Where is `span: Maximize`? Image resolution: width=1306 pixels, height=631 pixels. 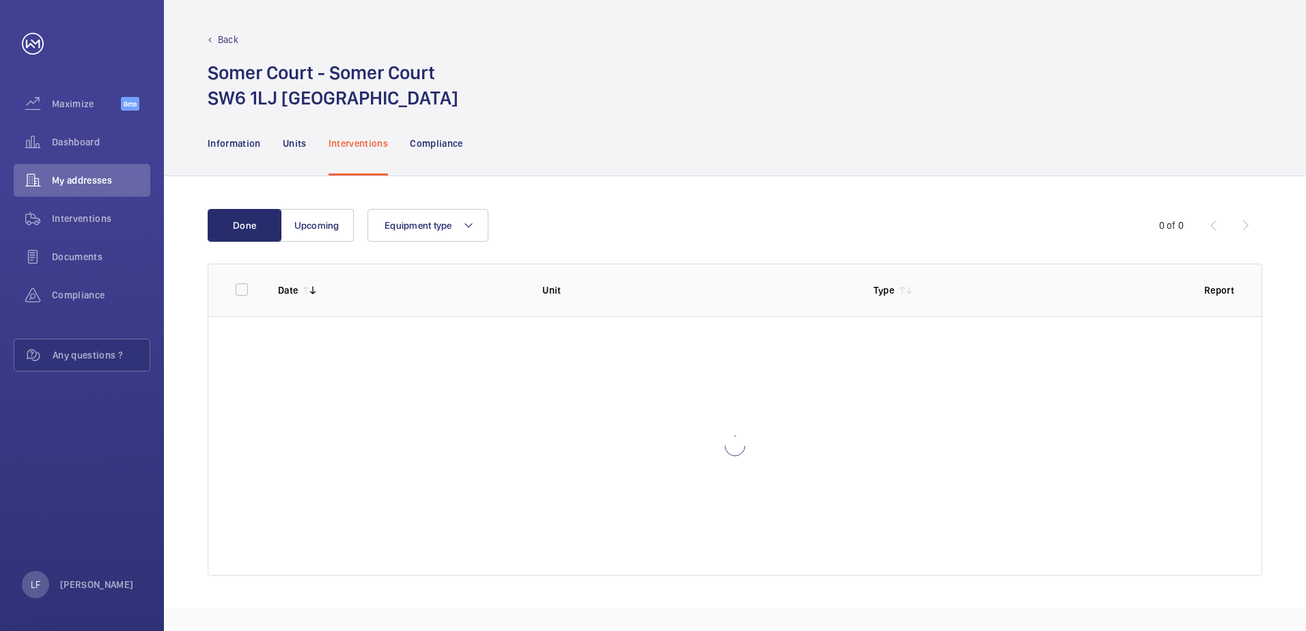
span: Maximize is located at coordinates (86, 104).